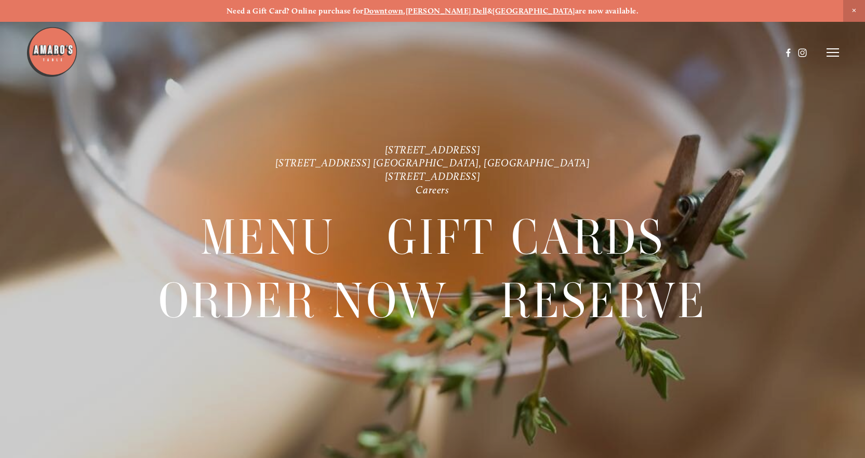 The width and height of the screenshot is (865, 458). I want to click on a: Order Now, so click(304, 300).